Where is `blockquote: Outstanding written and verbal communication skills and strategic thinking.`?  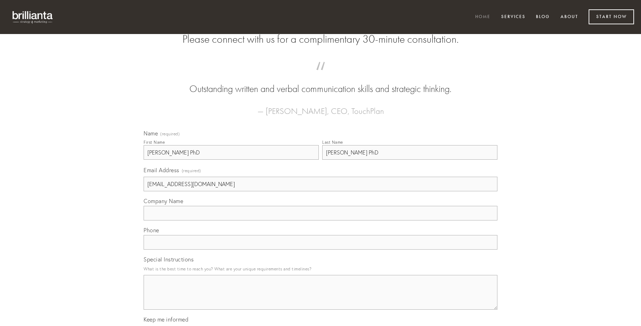
blockquote: Outstanding written and verbal communication skills and strategic thinking. is located at coordinates (321, 82).